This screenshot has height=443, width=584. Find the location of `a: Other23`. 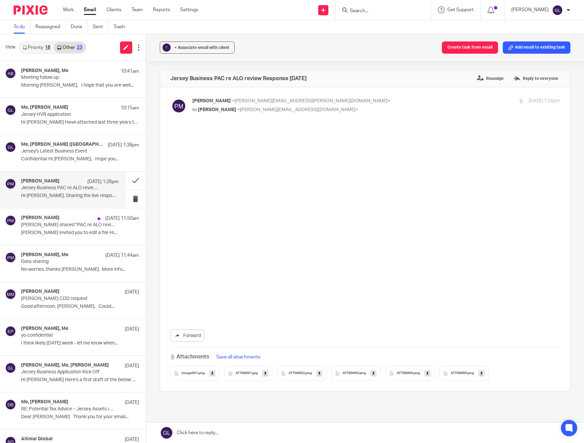

a: Other23 is located at coordinates (69, 48).